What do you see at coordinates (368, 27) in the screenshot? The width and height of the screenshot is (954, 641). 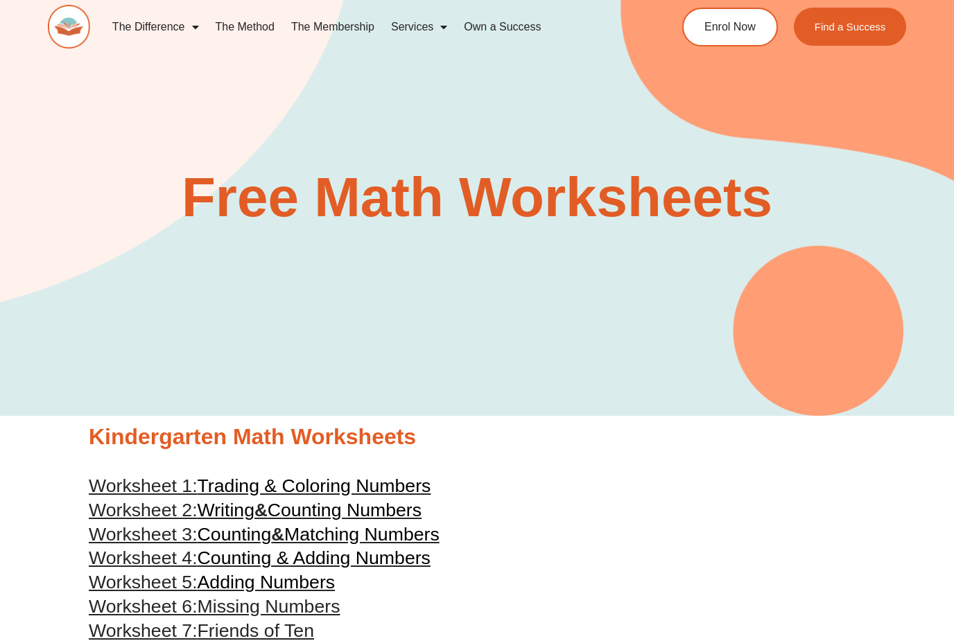 I see `nav: Menu` at bounding box center [368, 27].